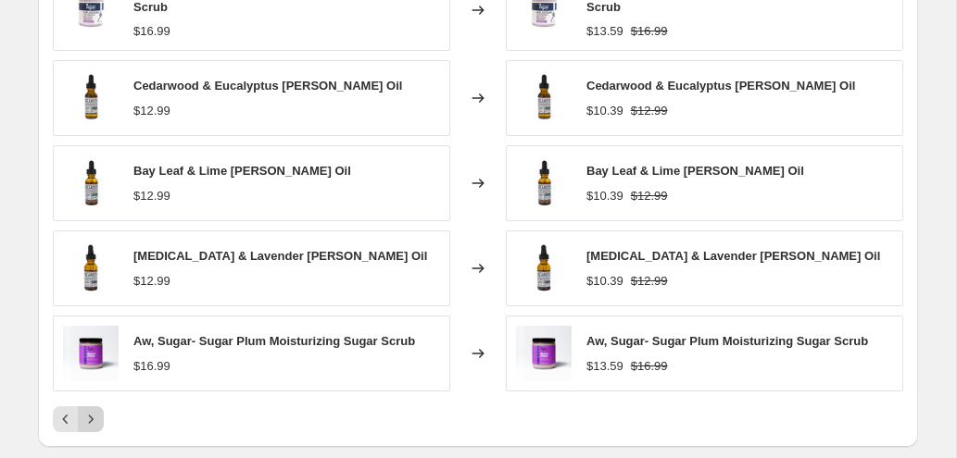 This screenshot has height=458, width=957. I want to click on nav: Pagination, so click(78, 420).